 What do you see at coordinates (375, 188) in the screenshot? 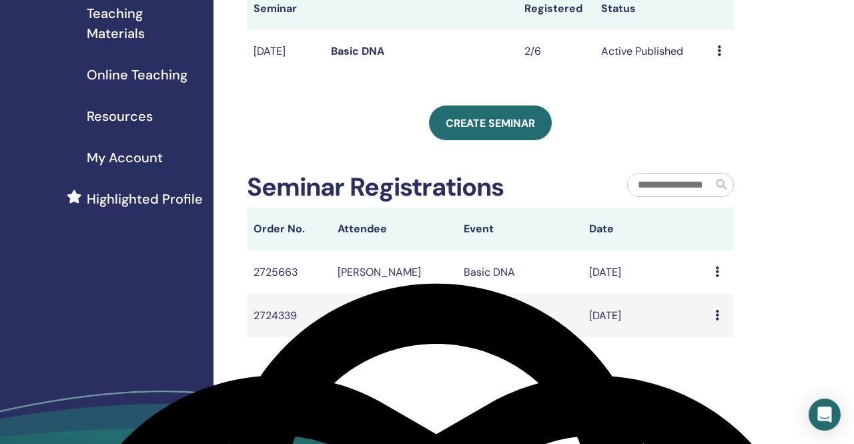
I see `h2: Seminar Registrations` at bounding box center [375, 188].